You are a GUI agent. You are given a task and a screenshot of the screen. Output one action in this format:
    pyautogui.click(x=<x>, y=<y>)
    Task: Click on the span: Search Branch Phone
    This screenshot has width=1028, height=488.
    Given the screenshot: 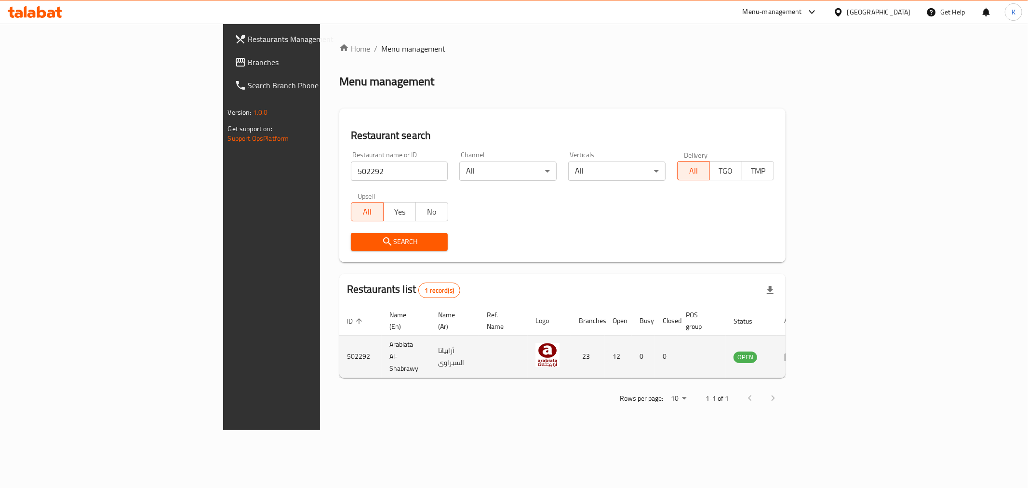 What is the action you would take?
    pyautogui.click(x=318, y=85)
    